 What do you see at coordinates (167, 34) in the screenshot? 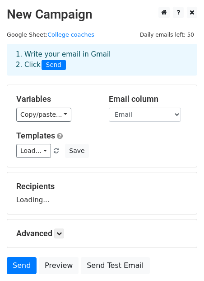
I see `a: Daily emails left: 50` at bounding box center [167, 34].